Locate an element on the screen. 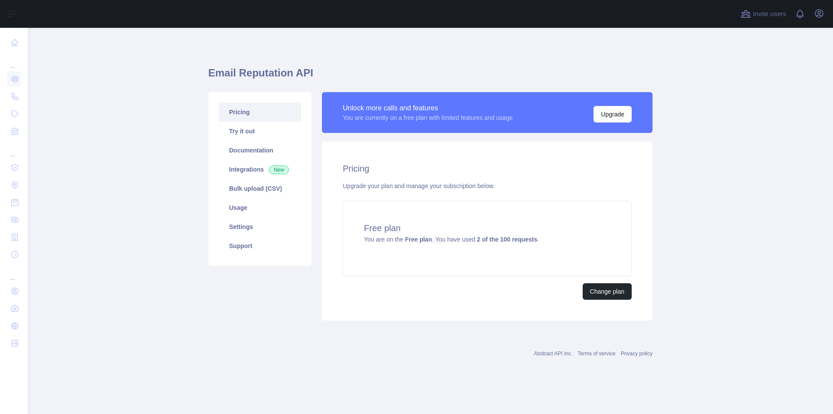 Image resolution: width=833 pixels, height=414 pixels. a: Pricing is located at coordinates (260, 112).